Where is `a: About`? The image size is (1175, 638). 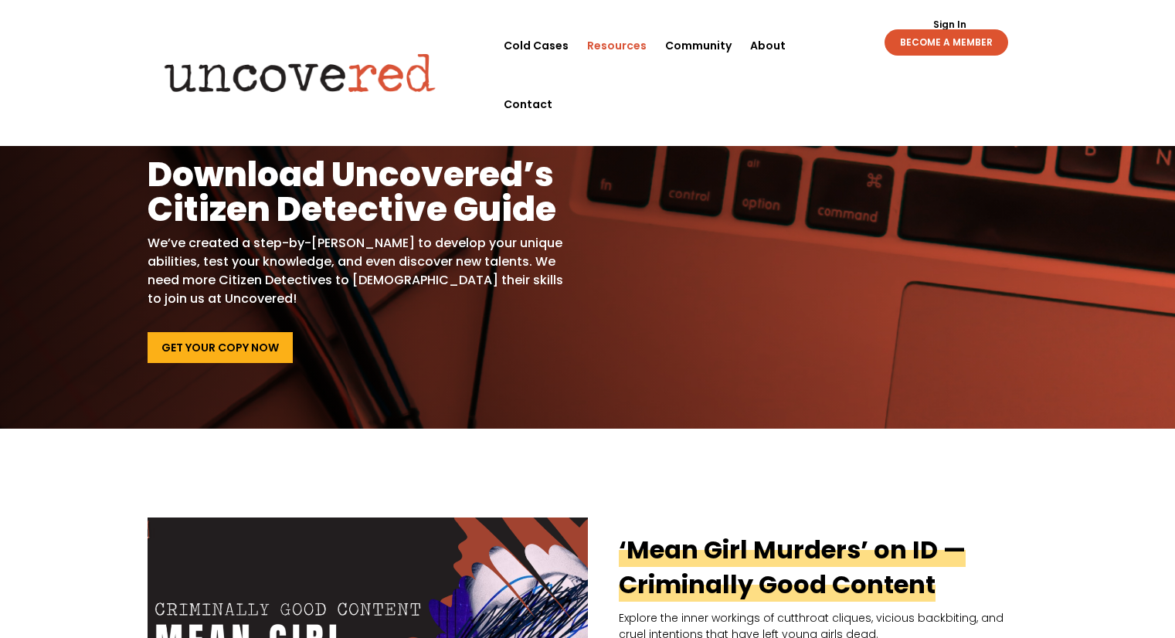 a: About is located at coordinates (768, 46).